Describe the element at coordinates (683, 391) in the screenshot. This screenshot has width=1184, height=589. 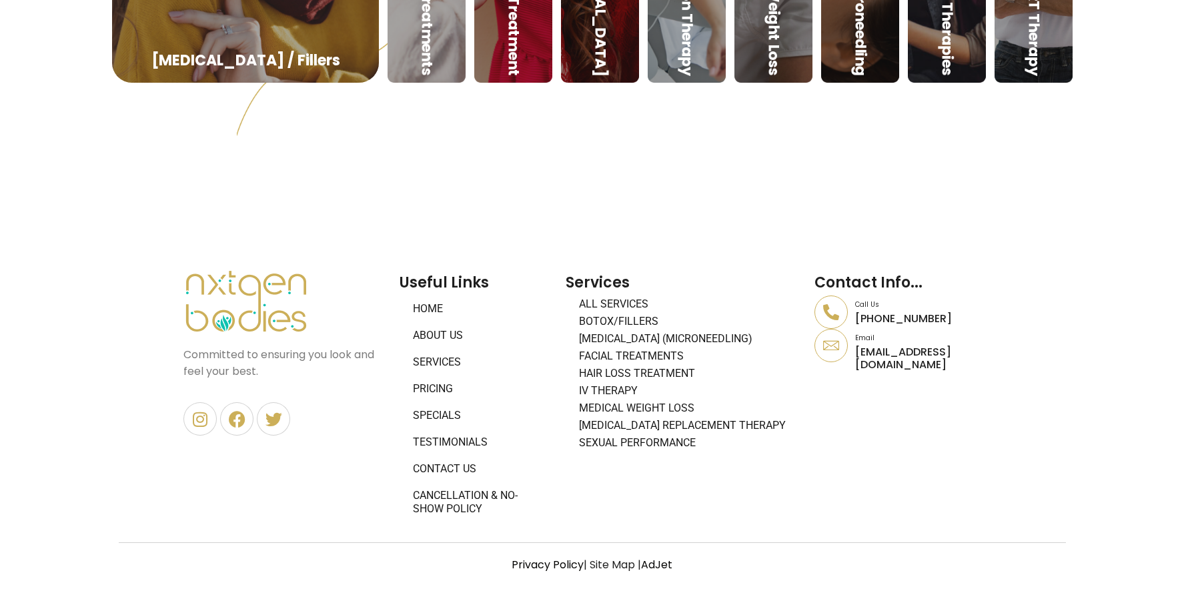
I see `a: IV Therapy` at that location.